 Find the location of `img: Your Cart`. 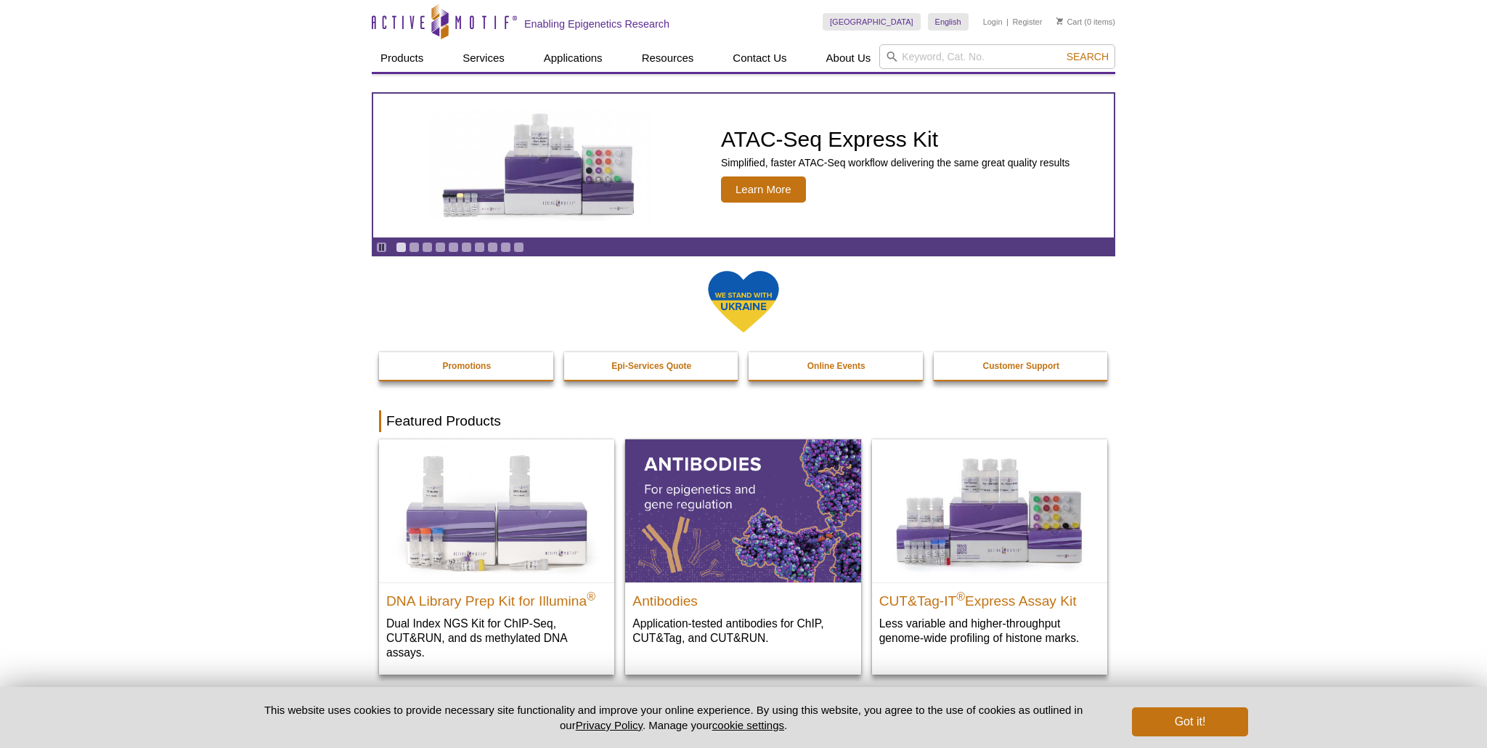

img: Your Cart is located at coordinates (1059, 21).